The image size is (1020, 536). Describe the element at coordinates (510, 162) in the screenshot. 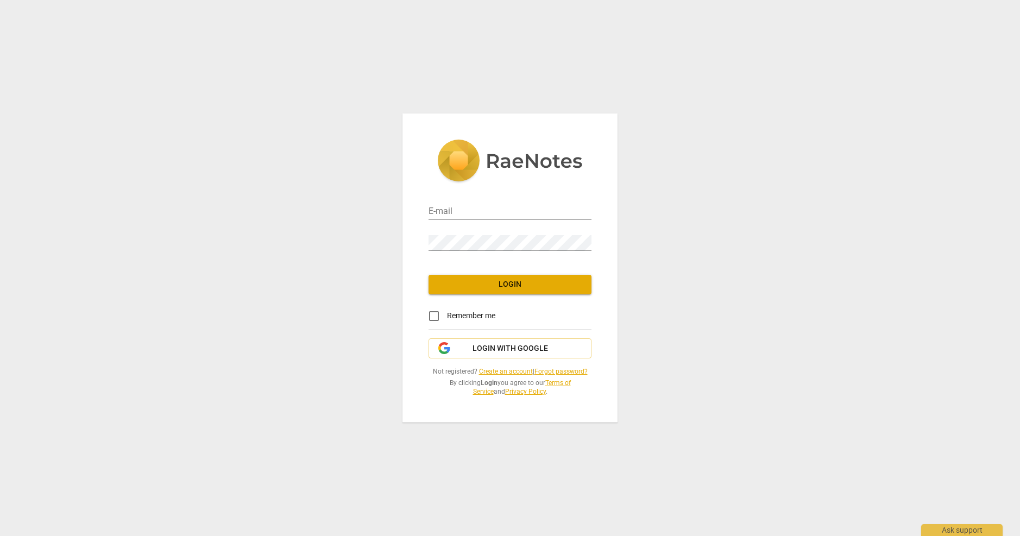

I see `img: 5ac2273c67554f335776073100b6d88f.svg` at that location.